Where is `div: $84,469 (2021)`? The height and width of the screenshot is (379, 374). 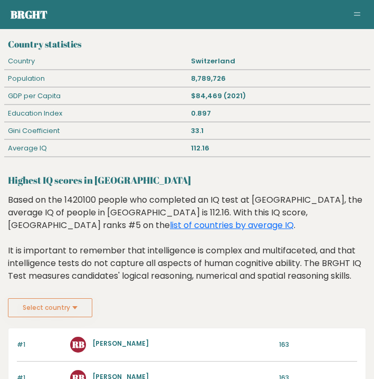
div: $84,469 (2021) is located at coordinates (278, 96).